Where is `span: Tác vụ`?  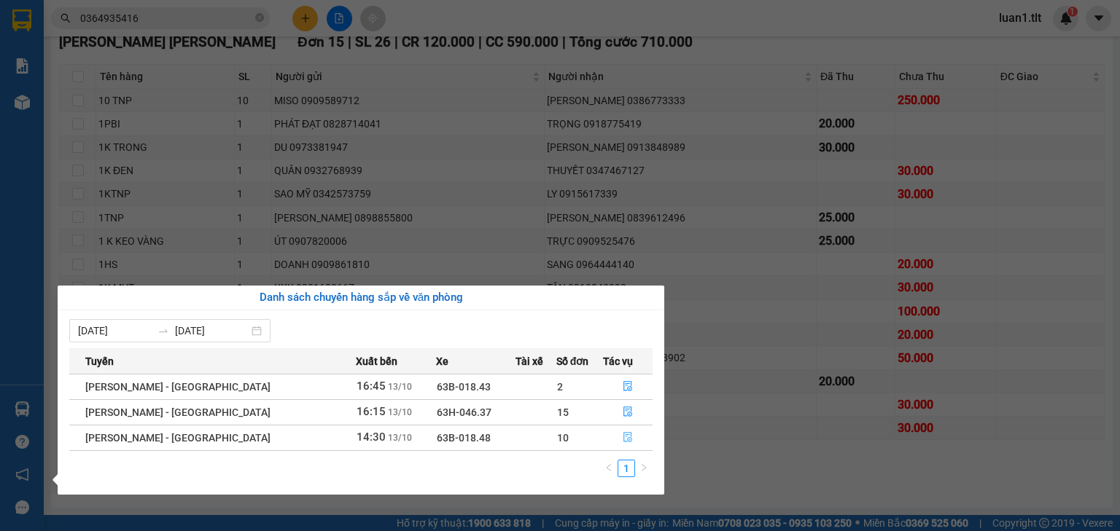 span: Tác vụ is located at coordinates (617, 362).